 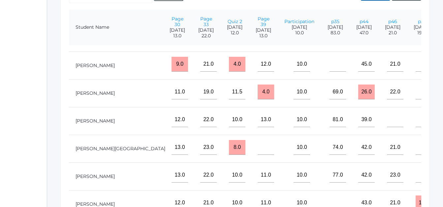 What do you see at coordinates (206, 21) in the screenshot?
I see `a: Page 33` at bounding box center [206, 21].